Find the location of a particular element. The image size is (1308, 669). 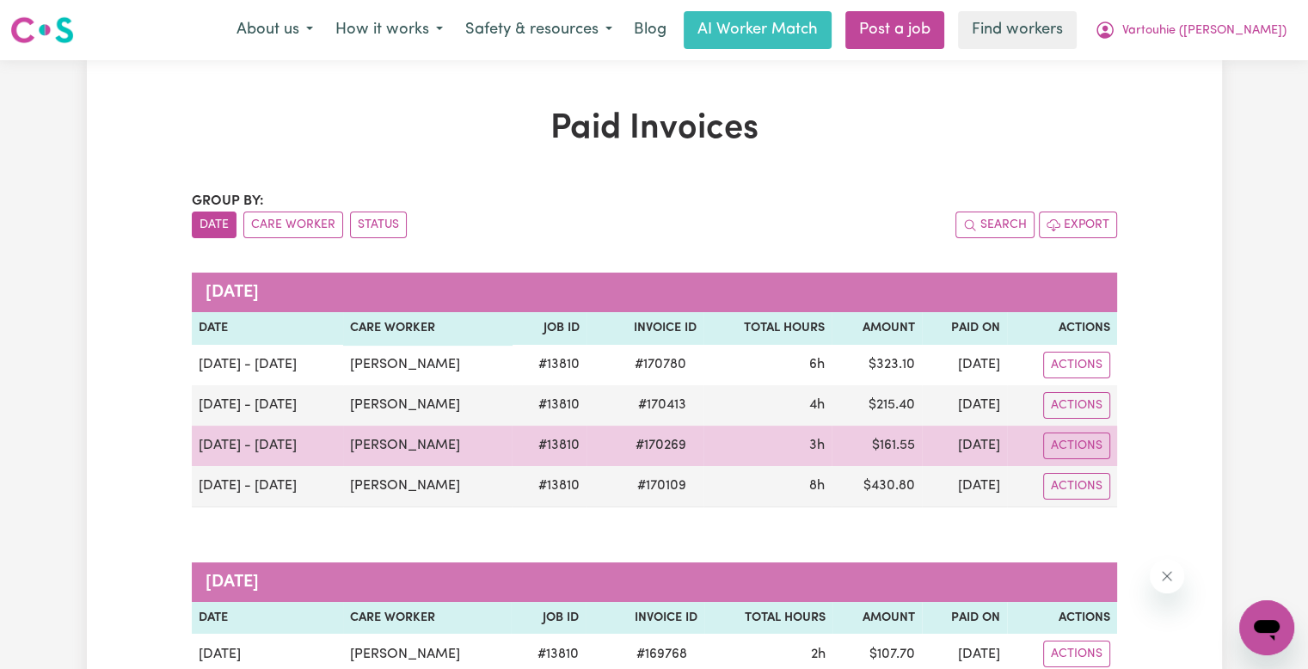

span: 8 hours is located at coordinates (817, 486).